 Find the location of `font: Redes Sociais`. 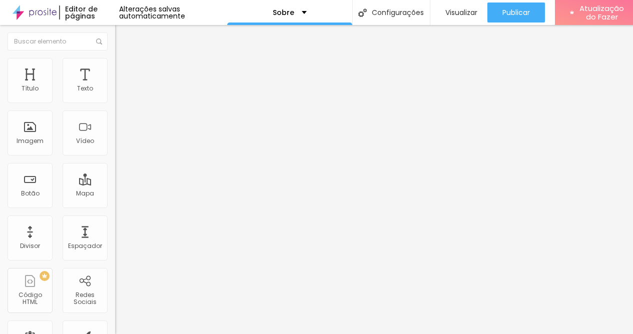

font: Redes Sociais is located at coordinates (85, 298).